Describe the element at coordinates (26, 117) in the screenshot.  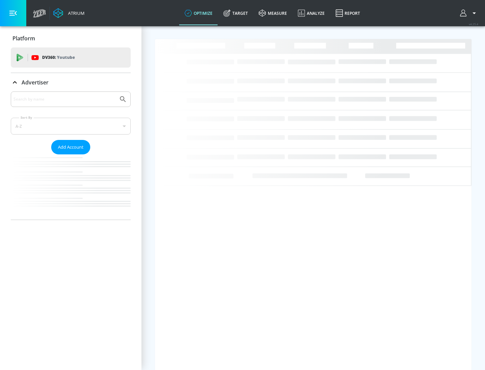
I see `label: Sort By` at that location.